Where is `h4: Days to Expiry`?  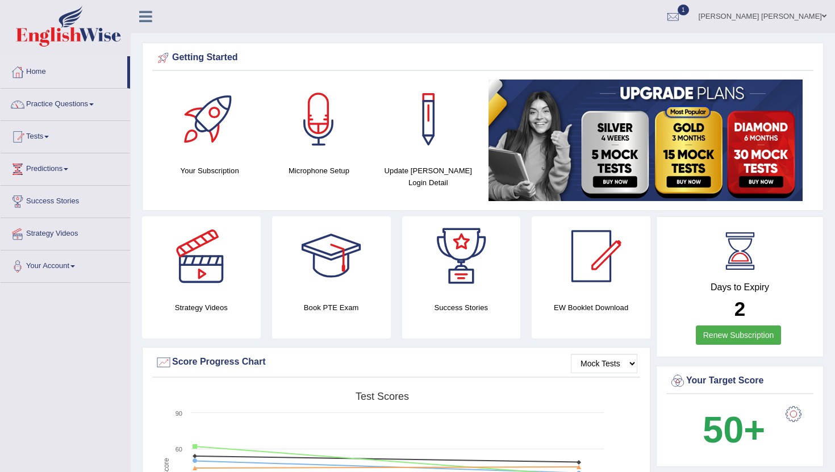 h4: Days to Expiry is located at coordinates (739, 287).